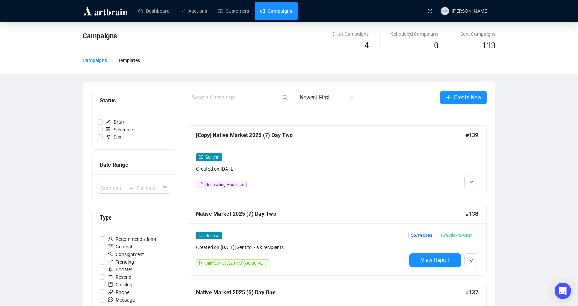 The width and height of the screenshot is (578, 306). I want to click on a: Campaigns, so click(276, 11).